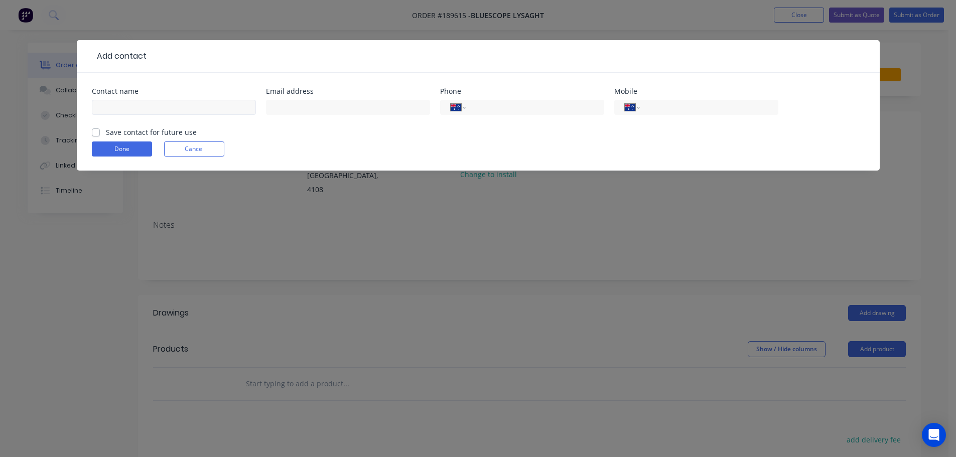 The image size is (956, 457). I want to click on div: Mobile, so click(696, 91).